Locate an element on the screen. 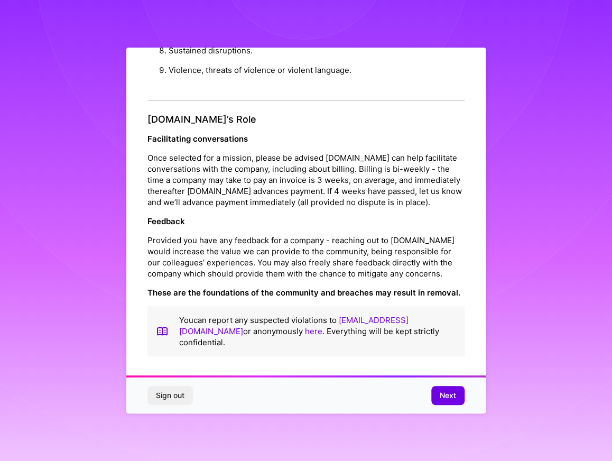 Image resolution: width=612 pixels, height=461 pixels. img: book icon is located at coordinates (162, 331).